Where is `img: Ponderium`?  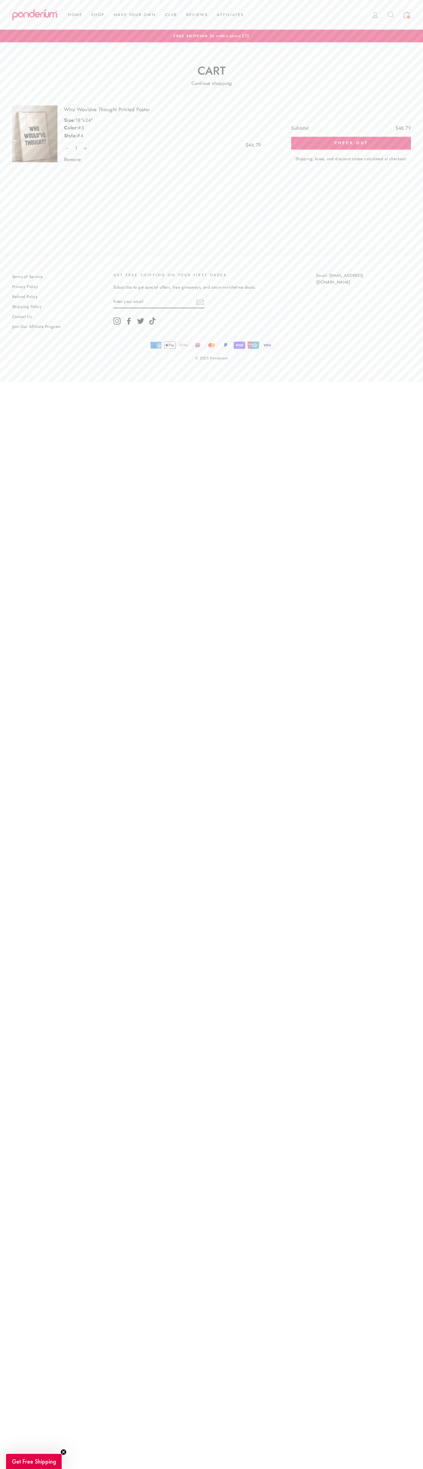
img: Ponderium is located at coordinates (35, 15).